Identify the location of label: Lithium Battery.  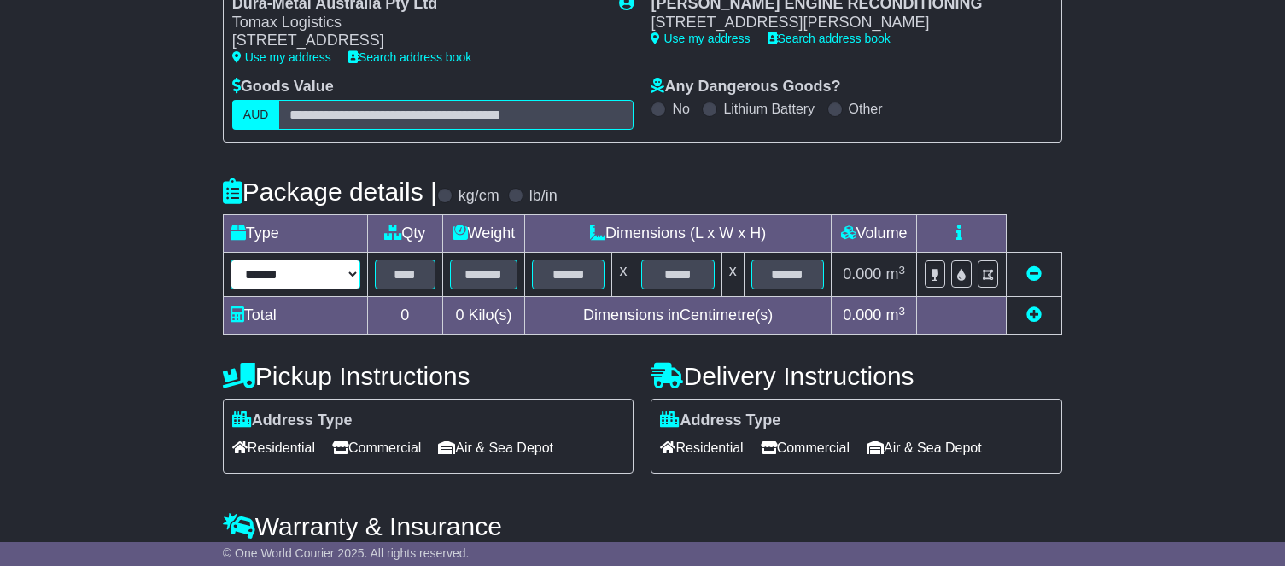
(768, 108).